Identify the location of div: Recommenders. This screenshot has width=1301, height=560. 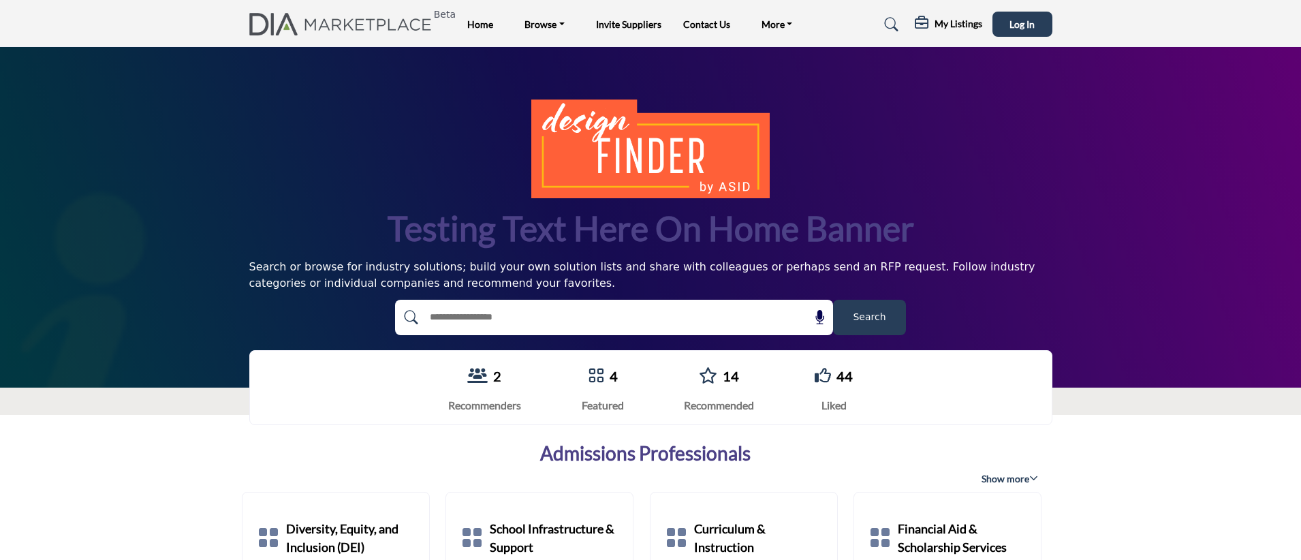
(484, 405).